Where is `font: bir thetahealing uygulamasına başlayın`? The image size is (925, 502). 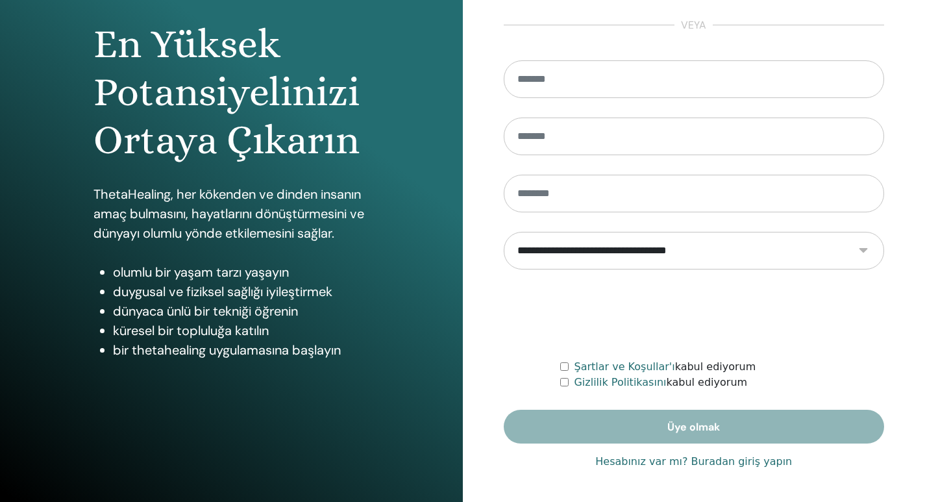 font: bir thetahealing uygulamasına başlayın is located at coordinates (226, 350).